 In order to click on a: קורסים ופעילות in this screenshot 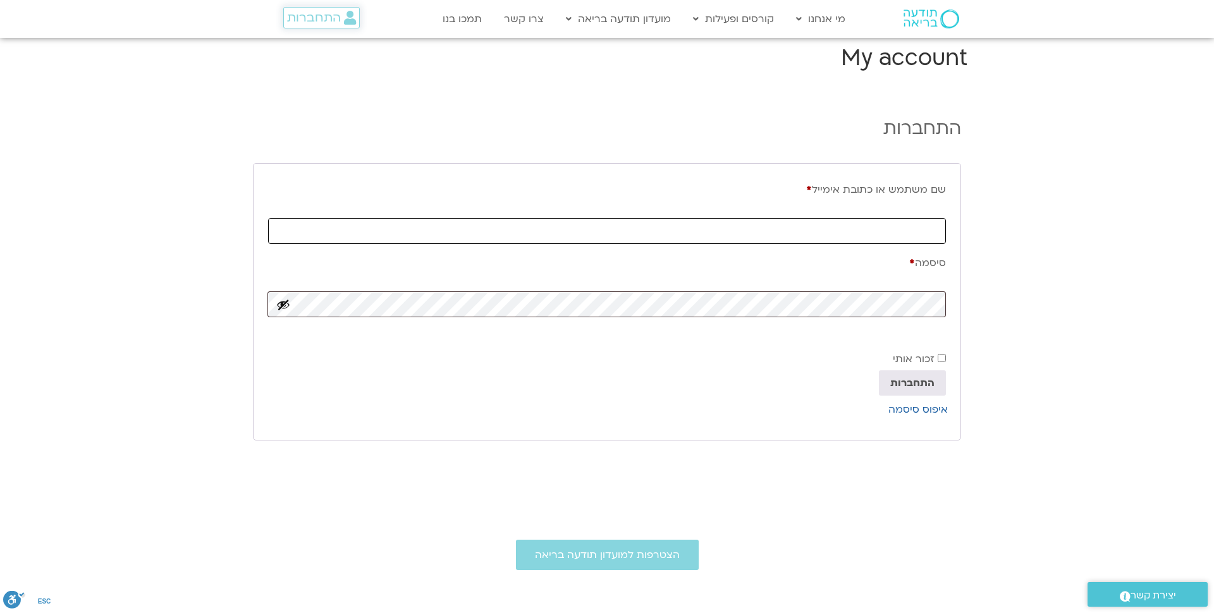, I will do `click(733, 19)`.